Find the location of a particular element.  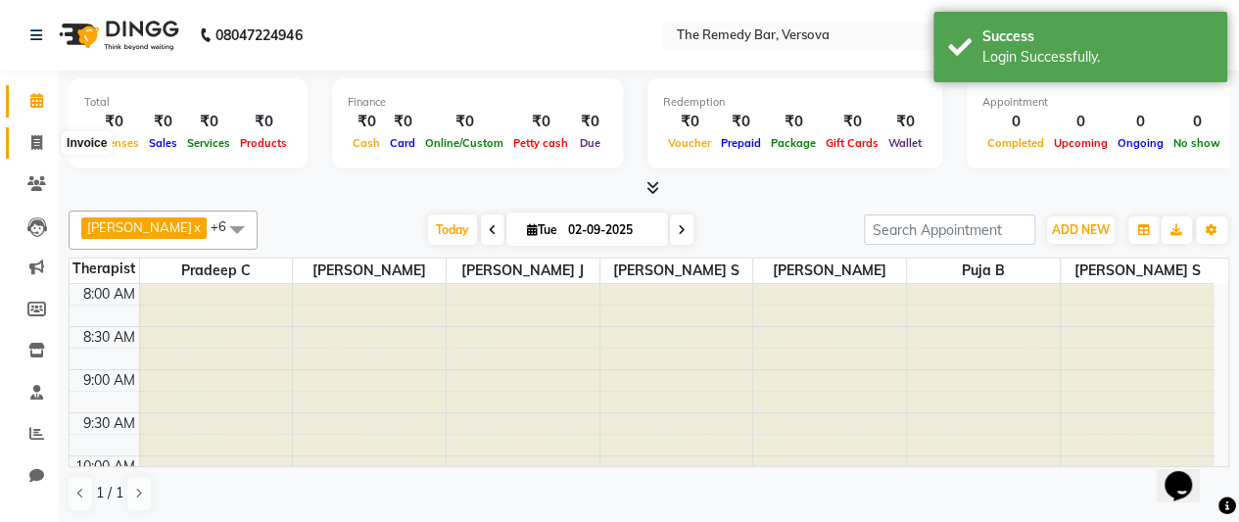

input: 2025-09-02 is located at coordinates (611, 230).